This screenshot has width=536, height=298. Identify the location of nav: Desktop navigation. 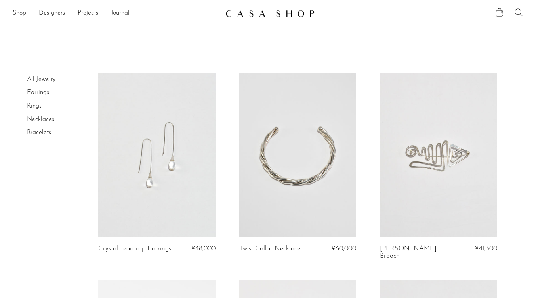
(116, 13).